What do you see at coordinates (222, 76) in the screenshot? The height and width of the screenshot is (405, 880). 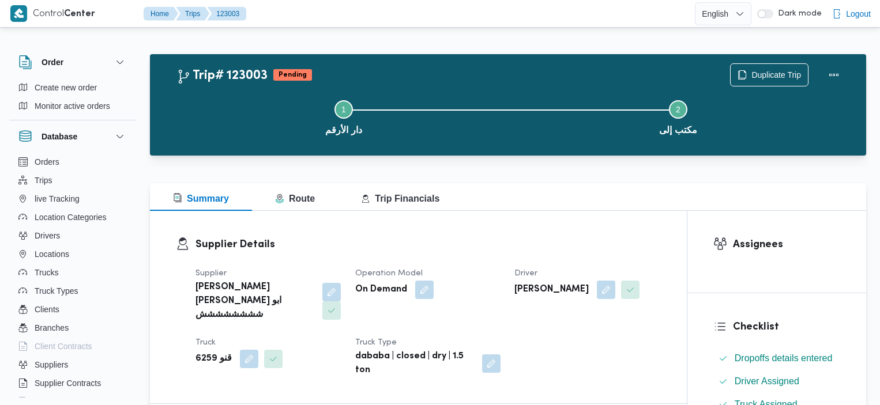 I see `h2: Trip# 123003` at bounding box center [222, 76].